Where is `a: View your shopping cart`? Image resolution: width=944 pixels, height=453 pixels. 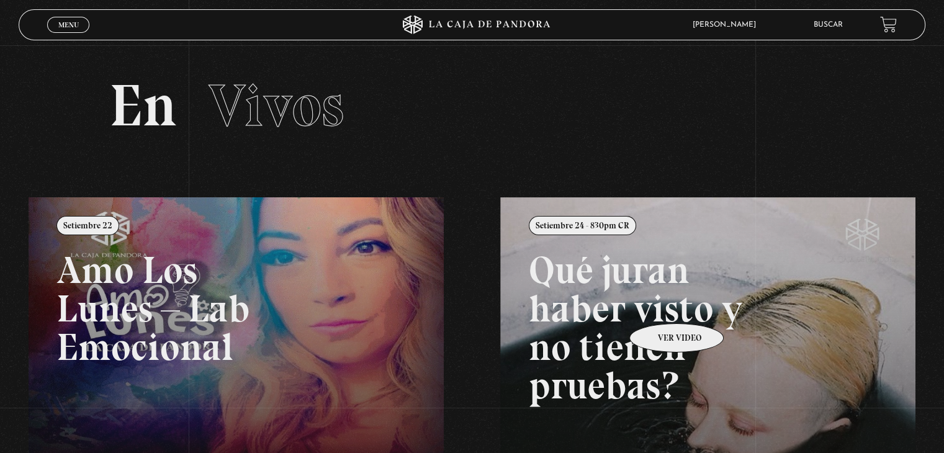
a: View your shopping cart is located at coordinates (888, 24).